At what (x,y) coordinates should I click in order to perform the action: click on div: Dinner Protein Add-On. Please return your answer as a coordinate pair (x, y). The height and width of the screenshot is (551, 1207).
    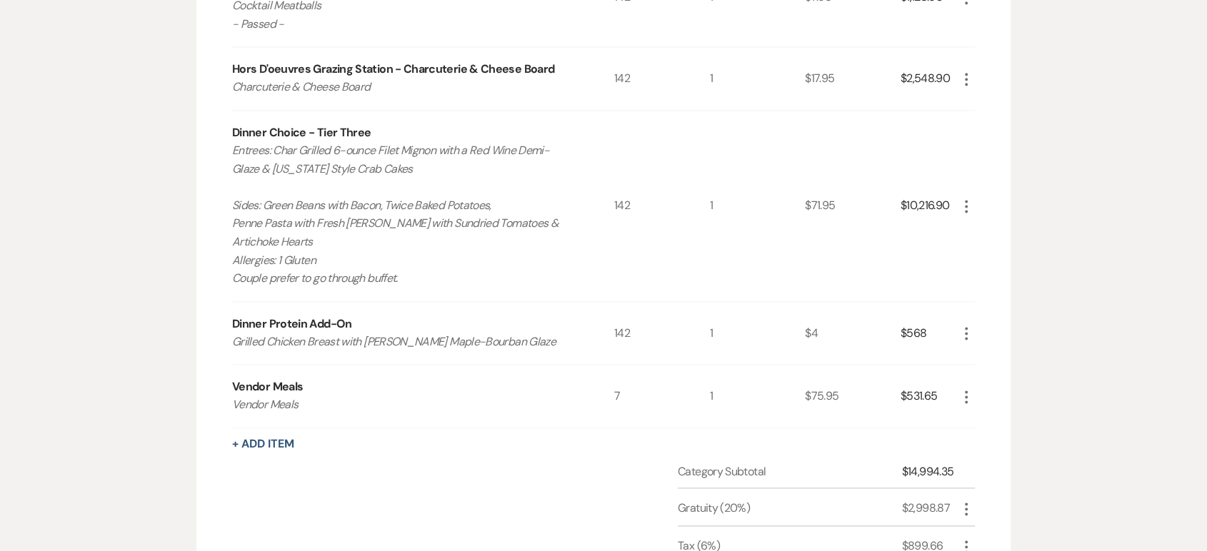
    Looking at the image, I should click on (292, 324).